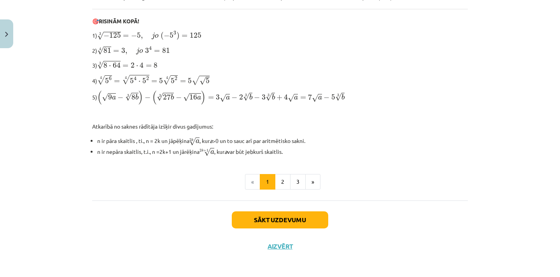  I want to click on li: n ir nepāra skaitlis, t.i., n =2k+1 un jārēķina , kur var būt jebkurš skaitlis., so click(282, 151).